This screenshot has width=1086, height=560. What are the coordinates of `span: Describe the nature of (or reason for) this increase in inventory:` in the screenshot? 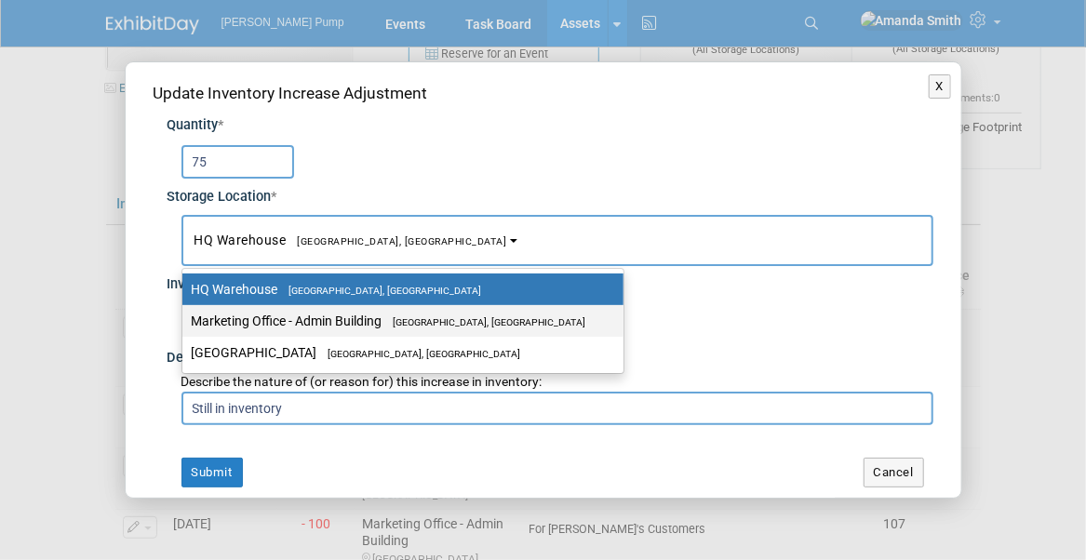 It's located at (362, 382).